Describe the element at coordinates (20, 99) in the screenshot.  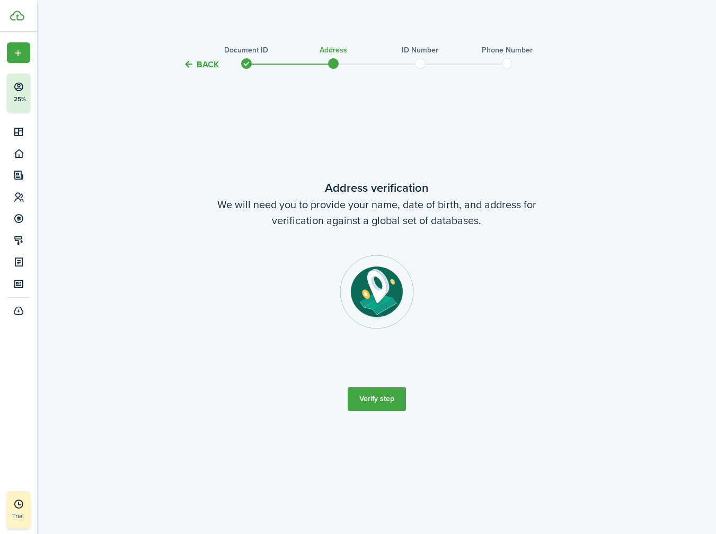
I see `p: 25%` at that location.